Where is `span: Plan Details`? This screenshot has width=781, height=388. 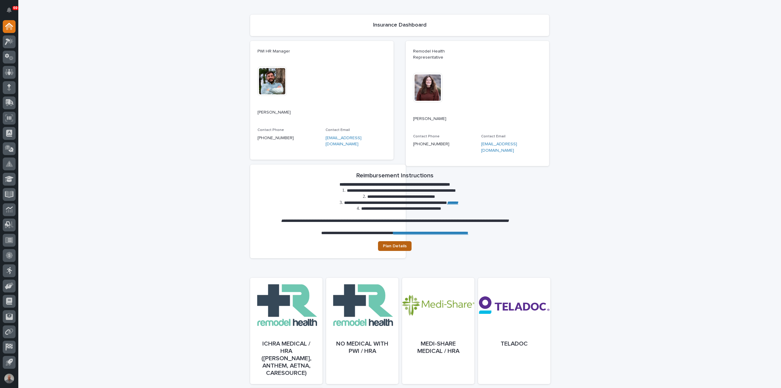
span: Plan Details is located at coordinates (395, 246).